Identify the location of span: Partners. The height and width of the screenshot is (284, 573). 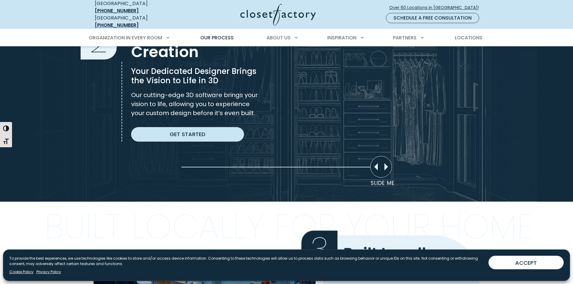
(405, 38).